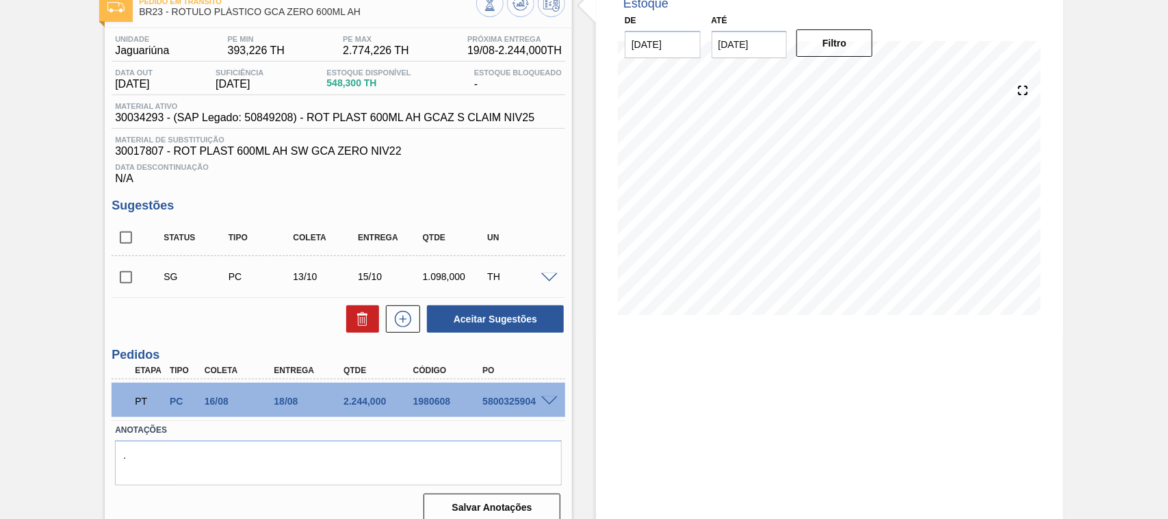 The width and height of the screenshot is (1168, 519). What do you see at coordinates (368, 83) in the screenshot?
I see `span: 548,300 TH` at bounding box center [368, 83].